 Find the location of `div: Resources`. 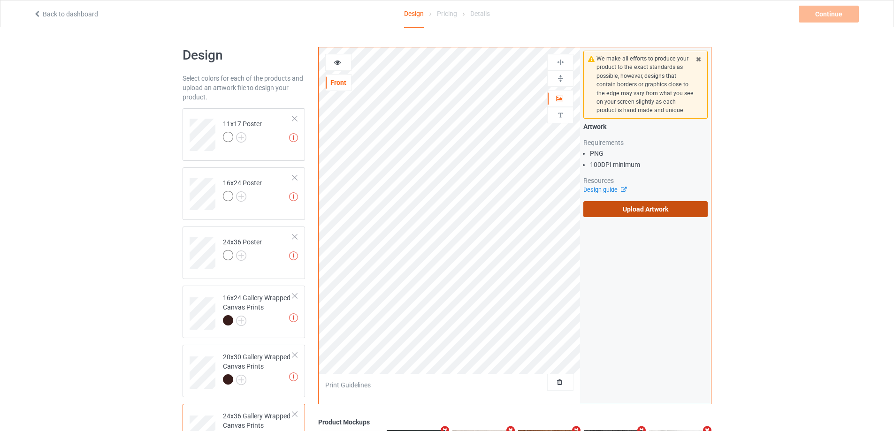

div: Resources is located at coordinates (645, 181).